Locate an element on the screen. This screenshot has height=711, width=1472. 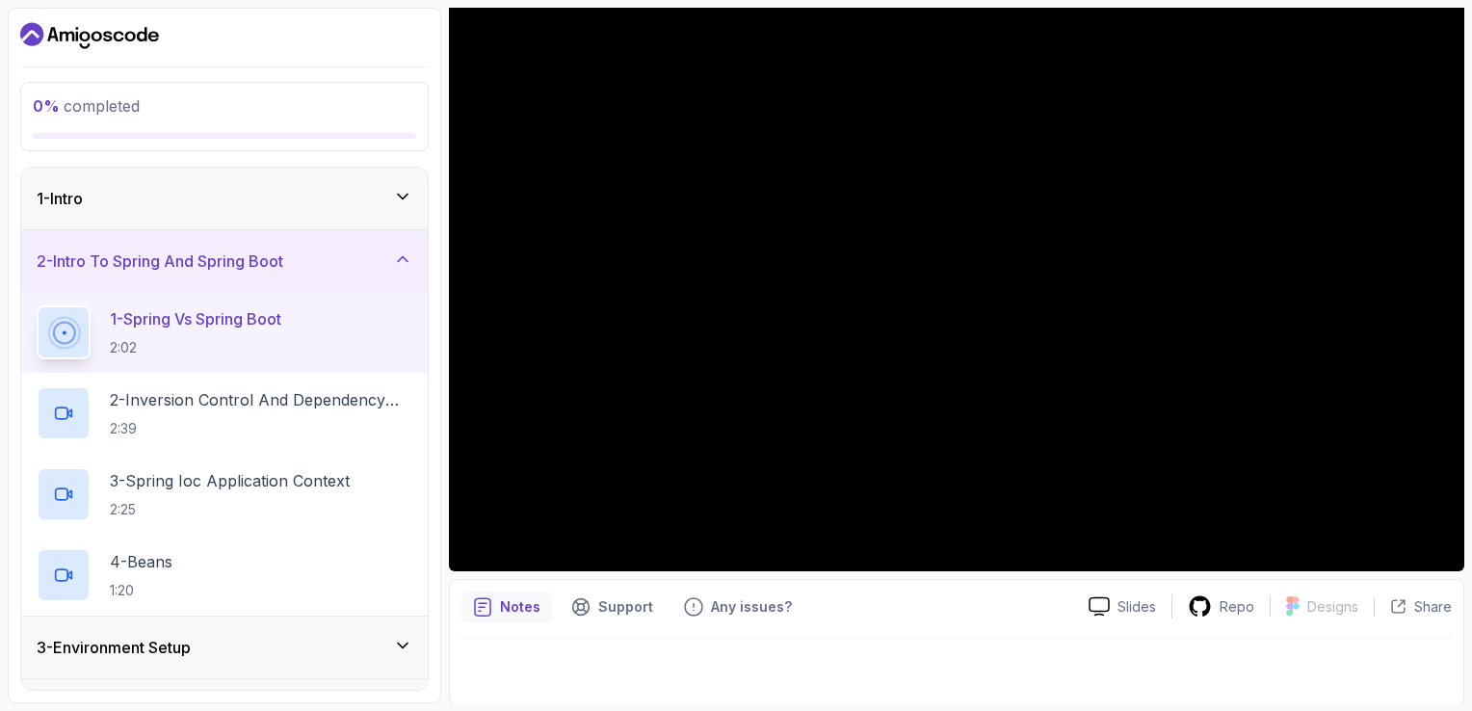
button: 3-Environment Setup is located at coordinates (224, 647).